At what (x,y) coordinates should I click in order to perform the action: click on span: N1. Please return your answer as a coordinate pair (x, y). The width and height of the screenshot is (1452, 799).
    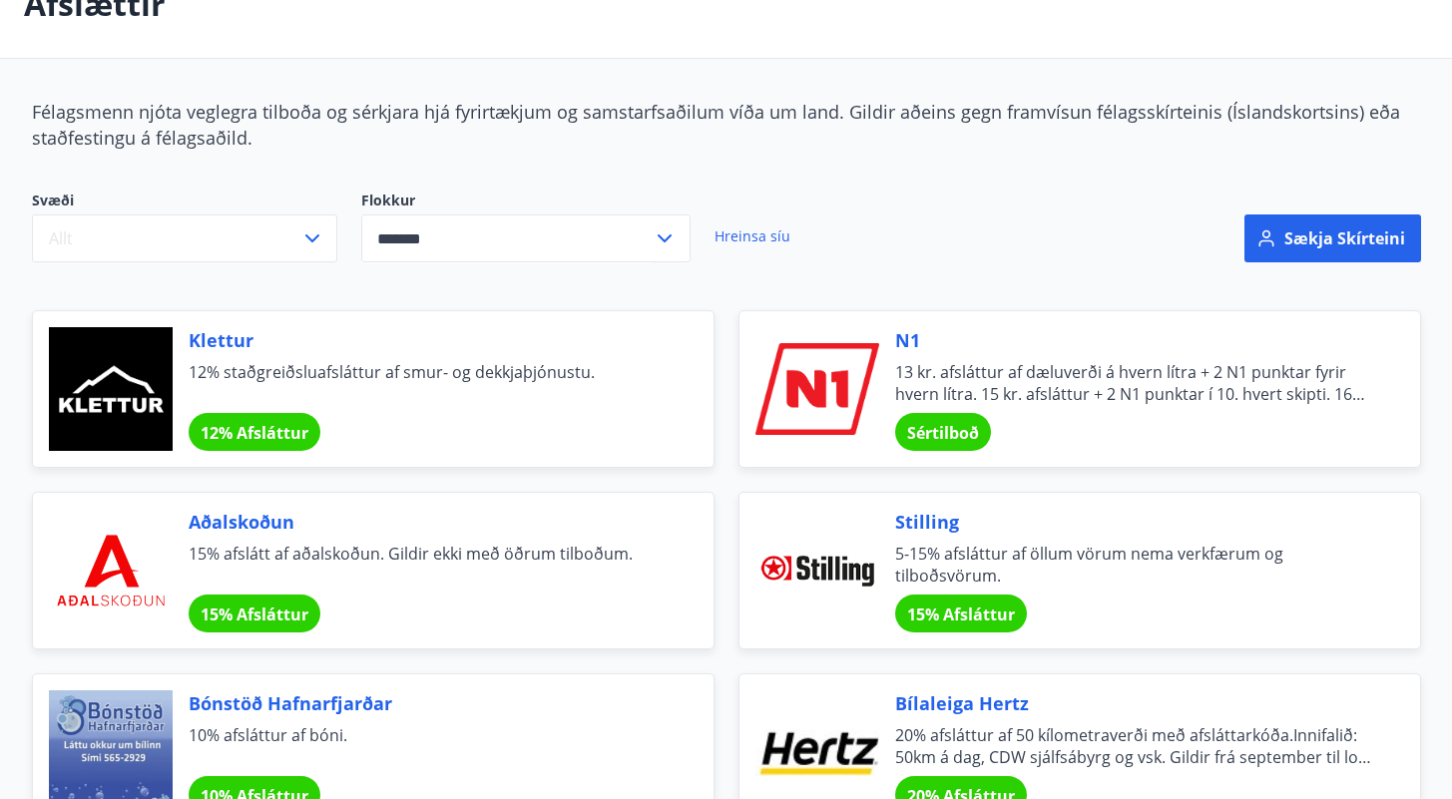
    Looking at the image, I should click on (1134, 340).